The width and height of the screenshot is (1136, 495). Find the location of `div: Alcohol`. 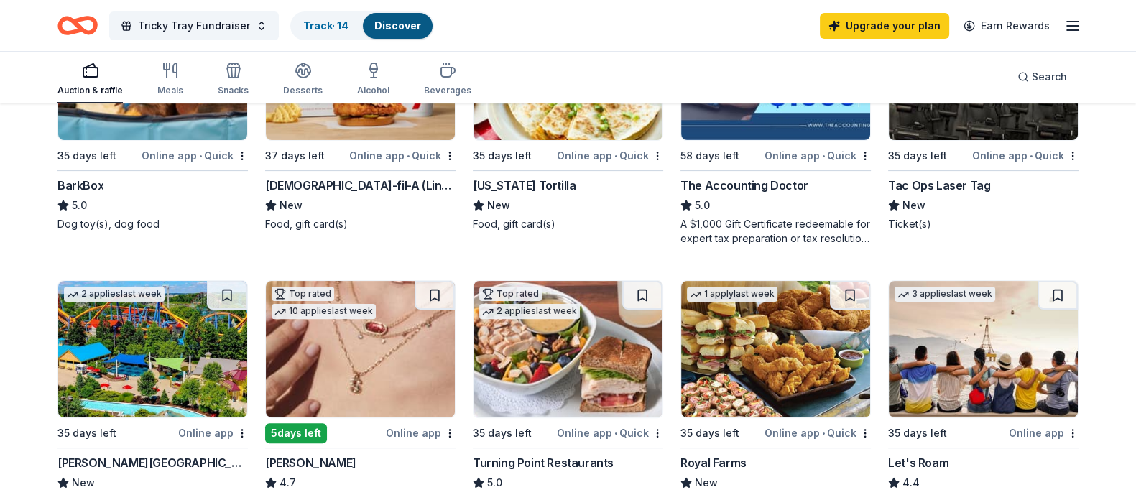

div: Alcohol is located at coordinates (373, 90).